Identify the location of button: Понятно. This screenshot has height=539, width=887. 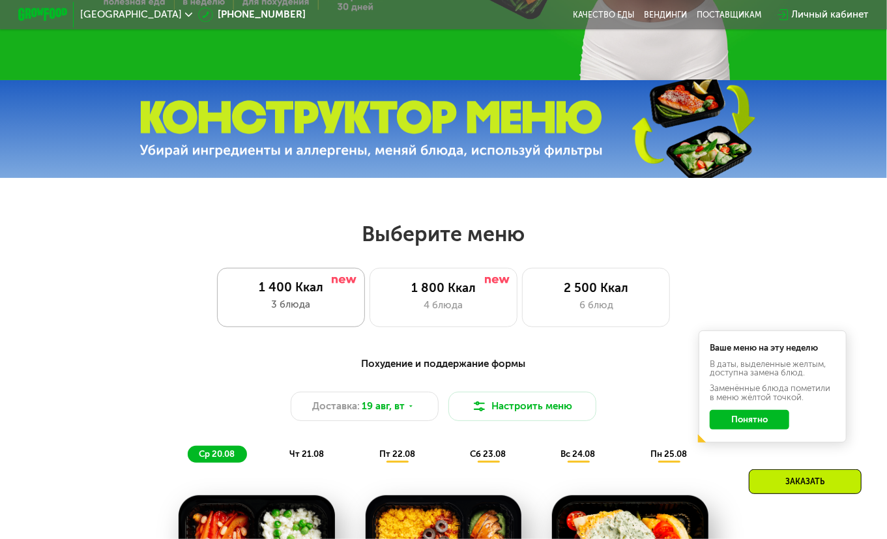
(749, 420).